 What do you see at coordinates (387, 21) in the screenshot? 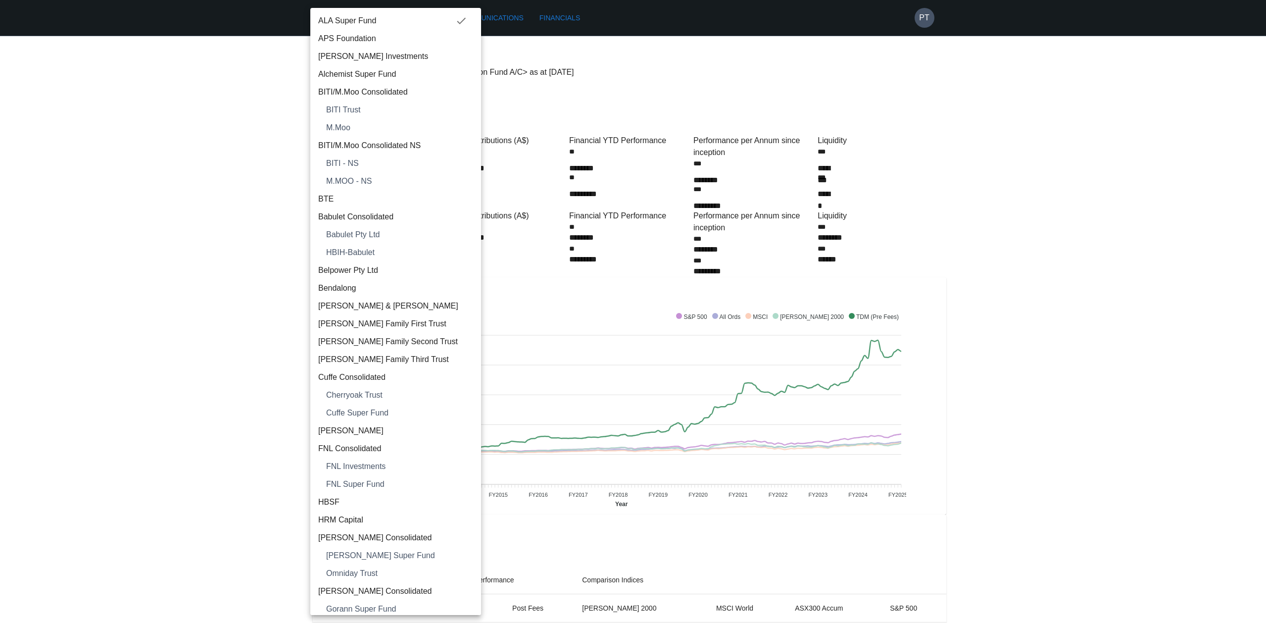
I see `span: ALA Super Fund` at bounding box center [387, 21].